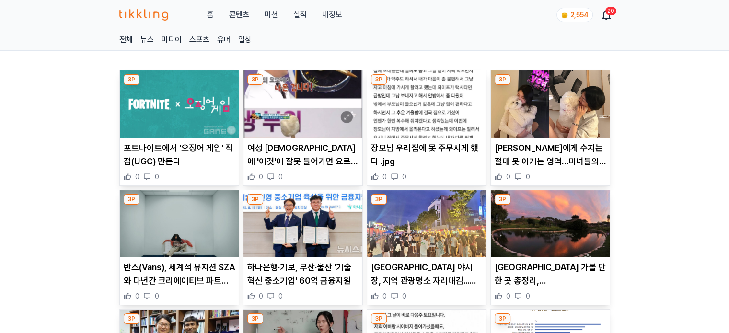  I want to click on a: 뉴스, so click(147, 40).